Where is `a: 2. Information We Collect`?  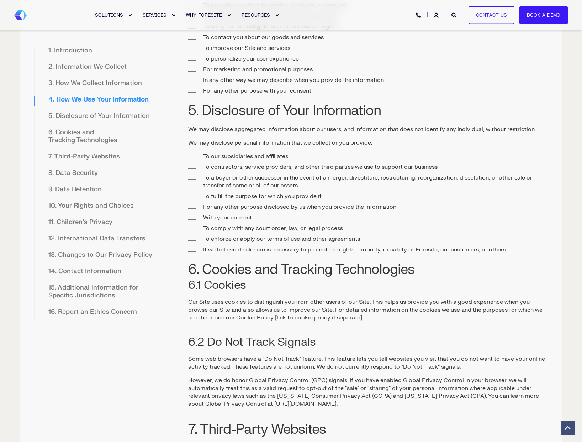
a: 2. Information We Collect is located at coordinates (88, 67).